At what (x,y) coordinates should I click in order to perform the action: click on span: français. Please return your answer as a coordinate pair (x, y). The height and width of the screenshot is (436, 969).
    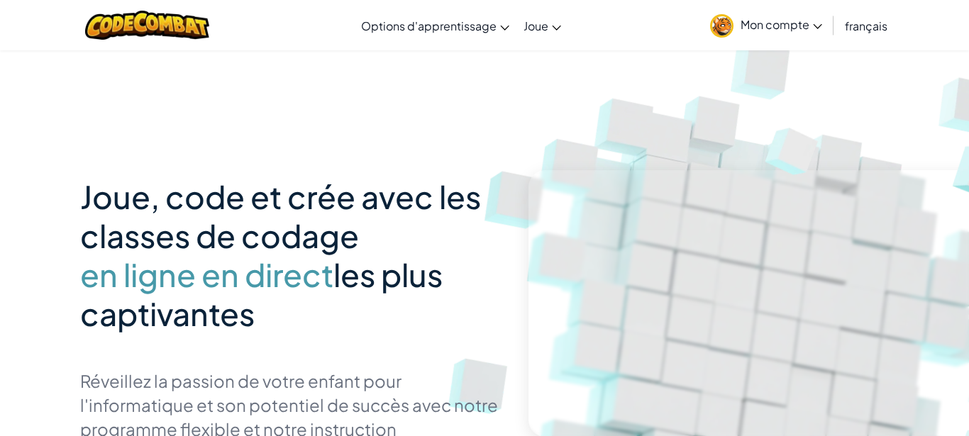
    Looking at the image, I should click on (866, 26).